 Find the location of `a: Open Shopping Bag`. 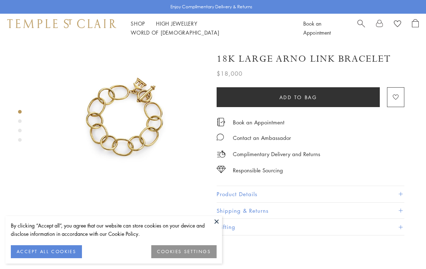

a: Open Shopping Bag is located at coordinates (415, 28).